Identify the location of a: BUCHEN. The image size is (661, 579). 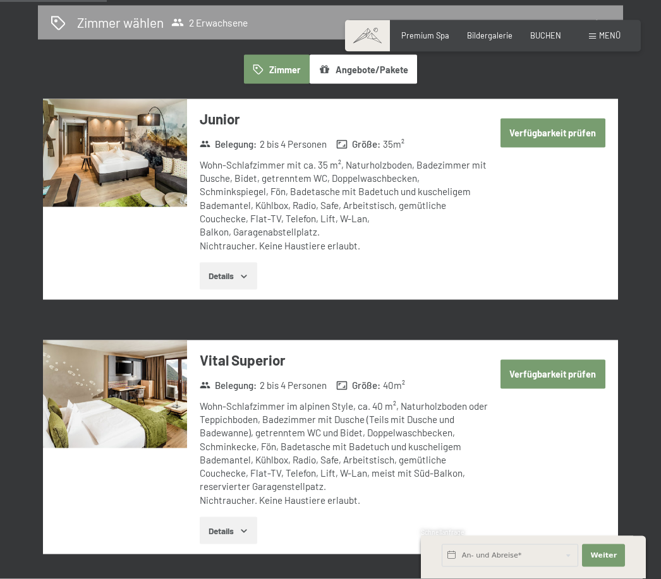
(545, 35).